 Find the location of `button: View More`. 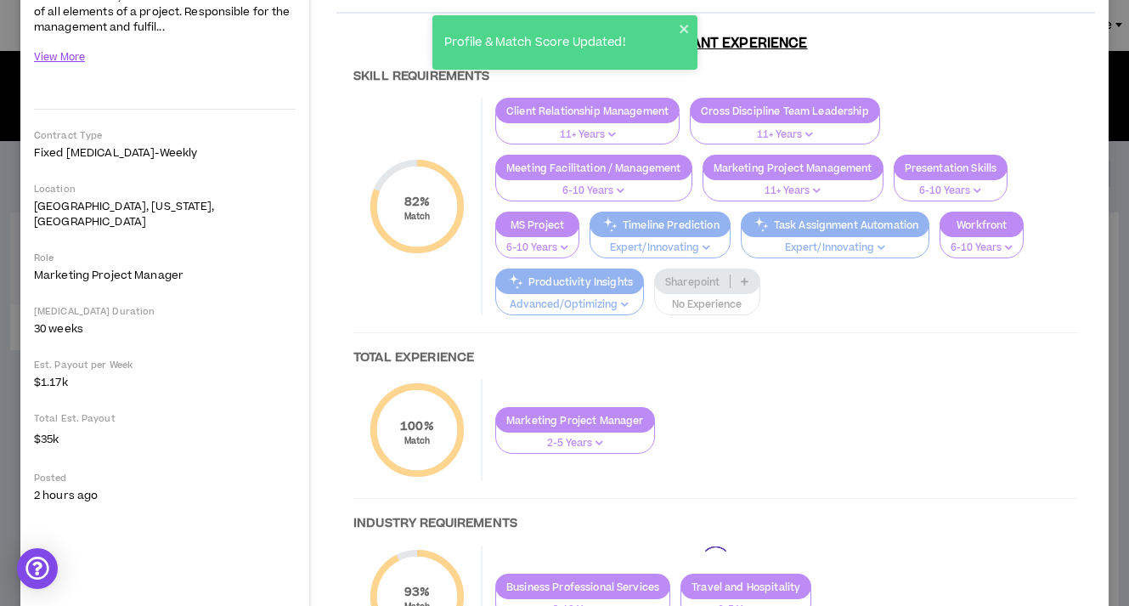

button: View More is located at coordinates (59, 57).